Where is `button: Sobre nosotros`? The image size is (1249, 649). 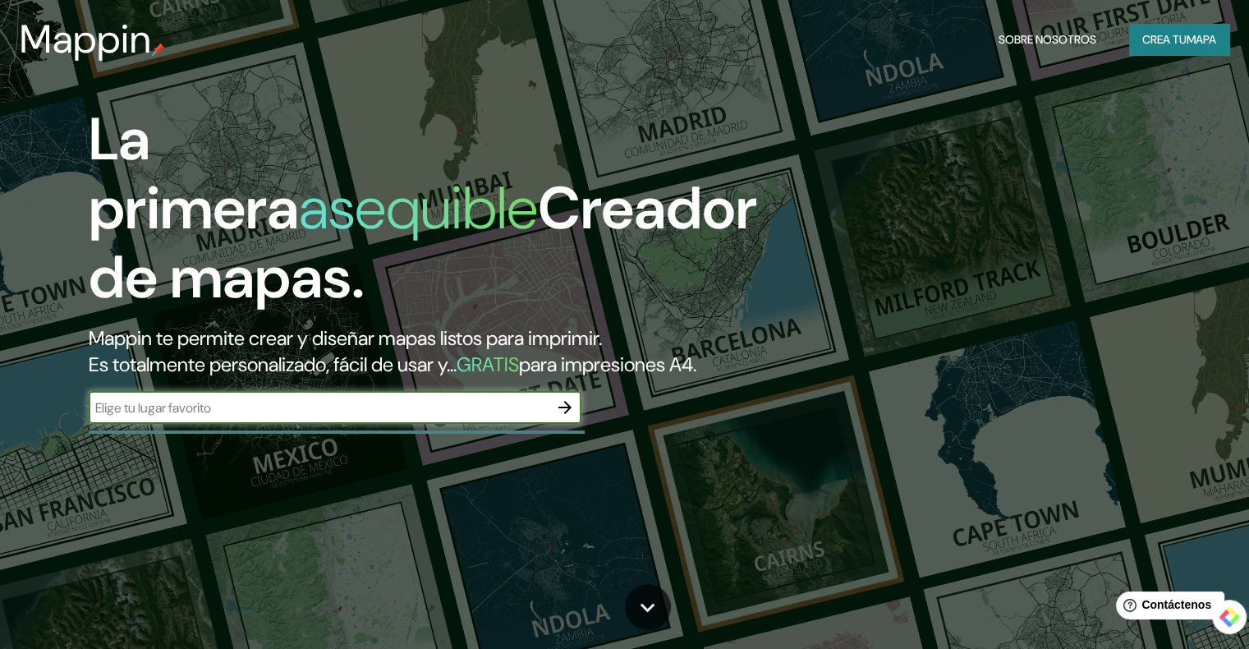
button: Sobre nosotros is located at coordinates (1047, 39).